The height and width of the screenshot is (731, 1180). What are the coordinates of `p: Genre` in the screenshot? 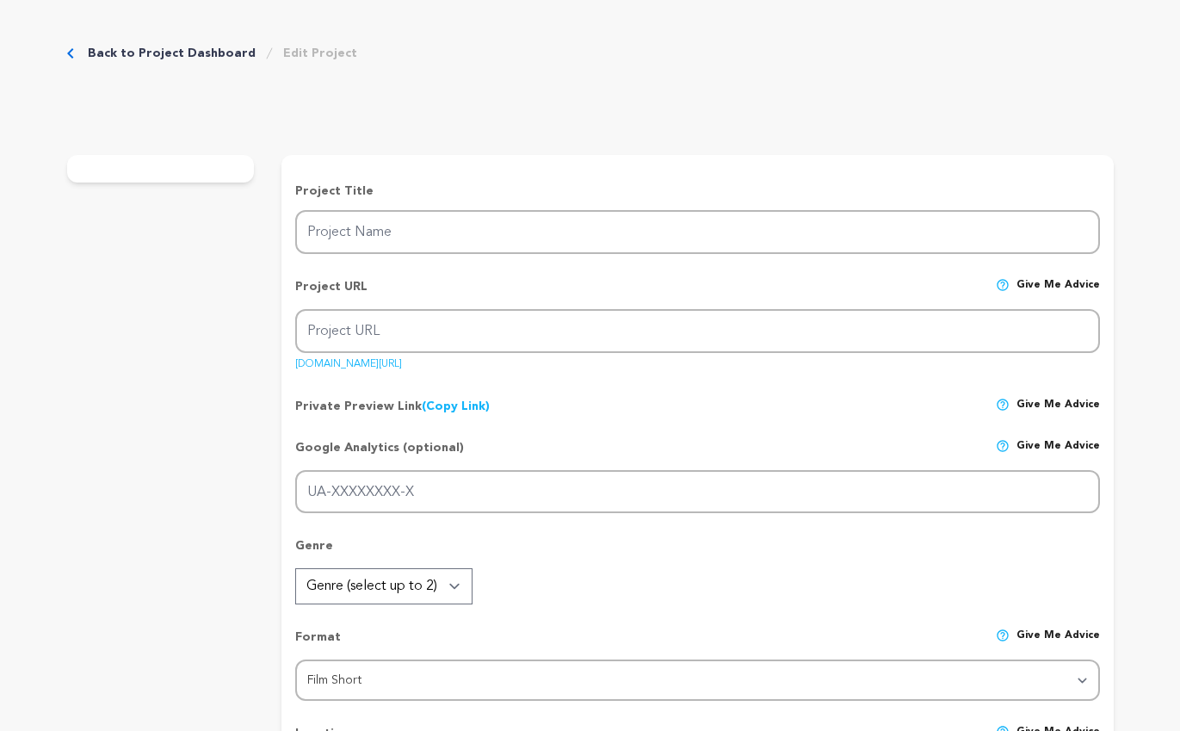 It's located at (697, 552).